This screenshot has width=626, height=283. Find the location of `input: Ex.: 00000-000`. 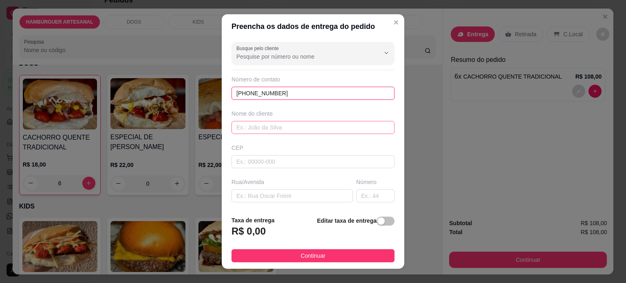

input: Ex.: 00000-000 is located at coordinates (313, 162).